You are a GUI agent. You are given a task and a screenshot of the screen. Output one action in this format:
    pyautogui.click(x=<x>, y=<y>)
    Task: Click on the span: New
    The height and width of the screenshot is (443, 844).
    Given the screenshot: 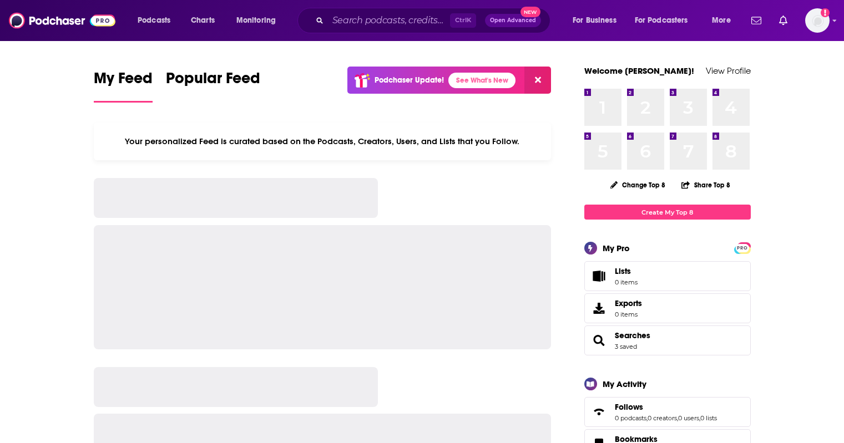 What is the action you would take?
    pyautogui.click(x=530, y=12)
    